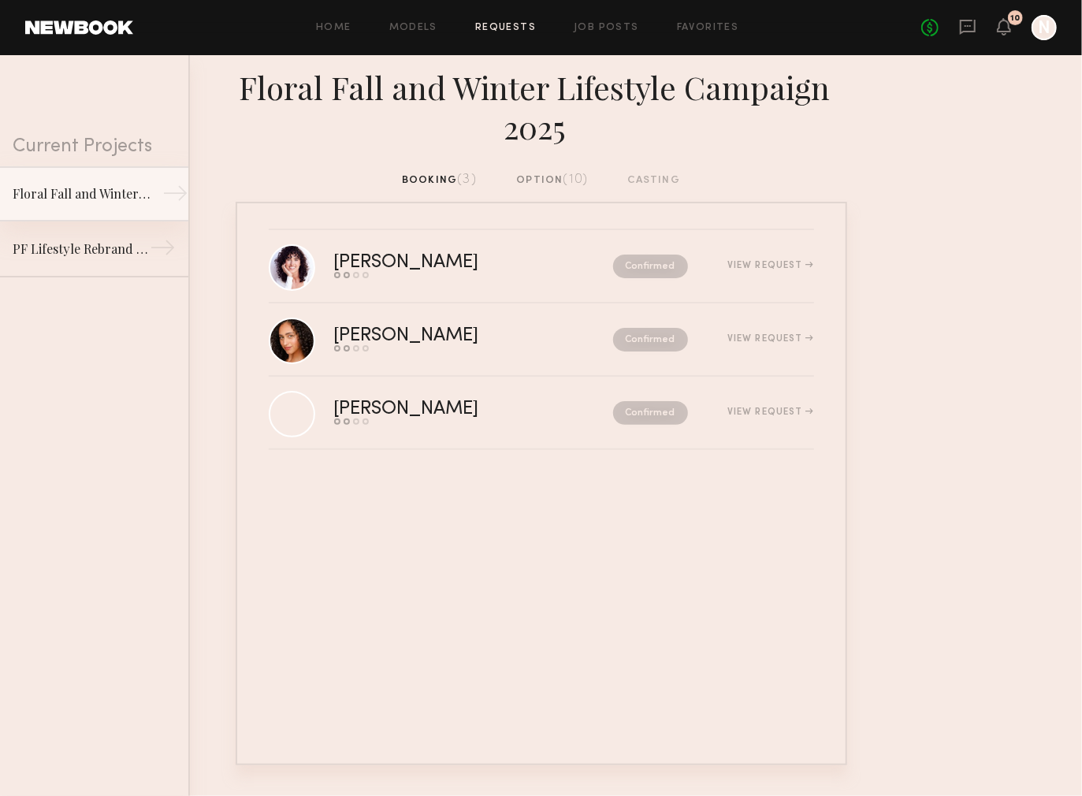  I want to click on a: N, so click(1044, 28).